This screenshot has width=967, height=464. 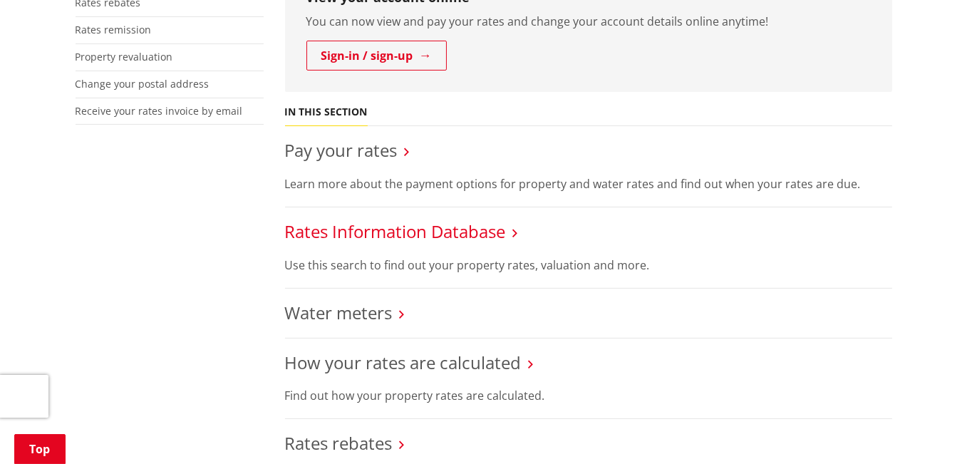 What do you see at coordinates (403, 362) in the screenshot?
I see `a: How your rates are calculated` at bounding box center [403, 362].